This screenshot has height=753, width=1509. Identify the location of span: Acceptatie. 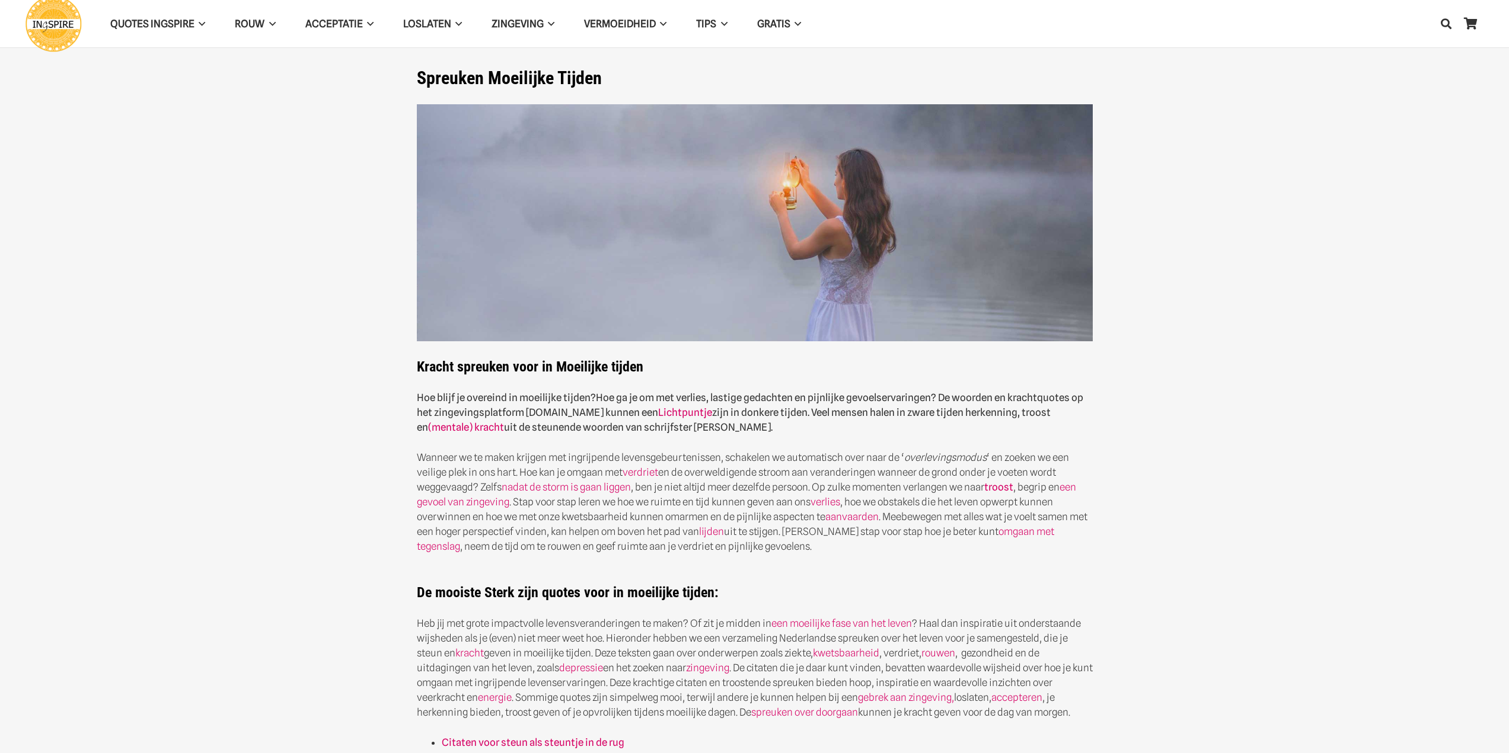
(334, 24).